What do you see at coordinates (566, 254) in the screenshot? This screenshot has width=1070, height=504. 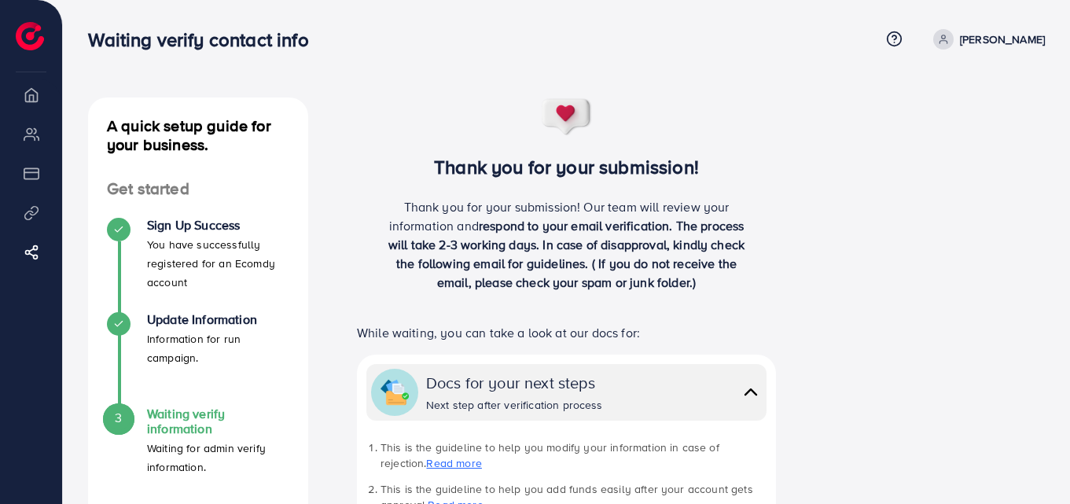 I see `span: respond to your email verification. The process will take 2-3 working days. In case of disapprova...` at bounding box center [566, 254].